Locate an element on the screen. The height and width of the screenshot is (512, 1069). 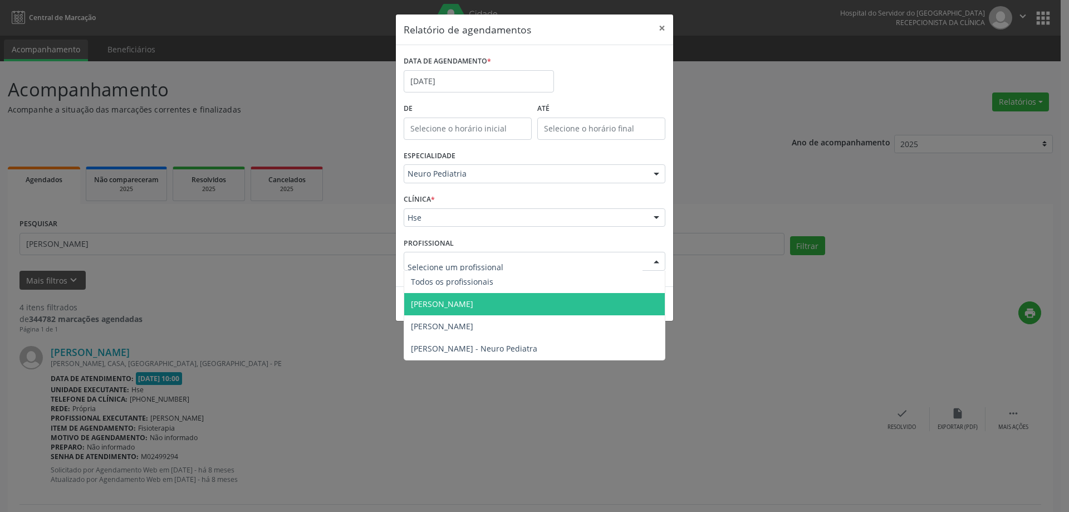
input: Selecione uma data ou intervalo is located at coordinates (479, 81).